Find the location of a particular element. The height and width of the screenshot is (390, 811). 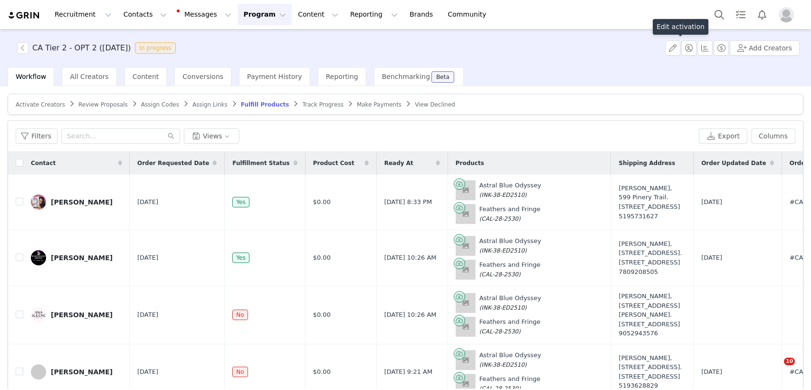

span: Track Progress is located at coordinates (323, 105).